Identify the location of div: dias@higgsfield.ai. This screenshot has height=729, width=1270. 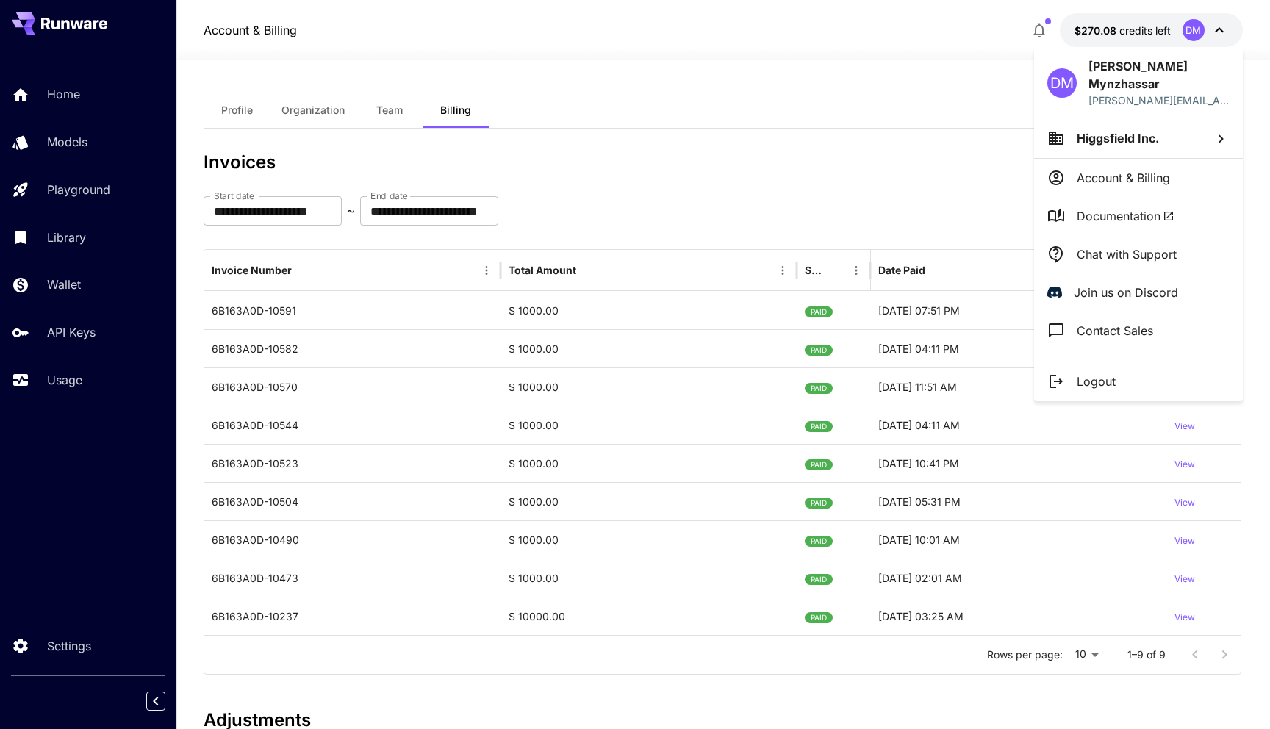
(1159, 100).